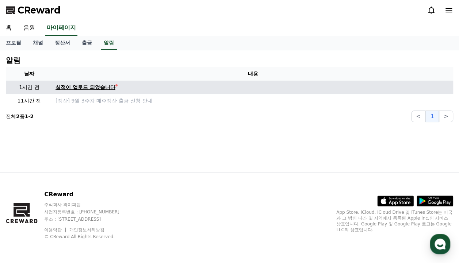 The width and height of the screenshot is (459, 263). What do you see at coordinates (89, 205) in the screenshot?
I see `p: 주식회사 와이피랩` at bounding box center [89, 205].